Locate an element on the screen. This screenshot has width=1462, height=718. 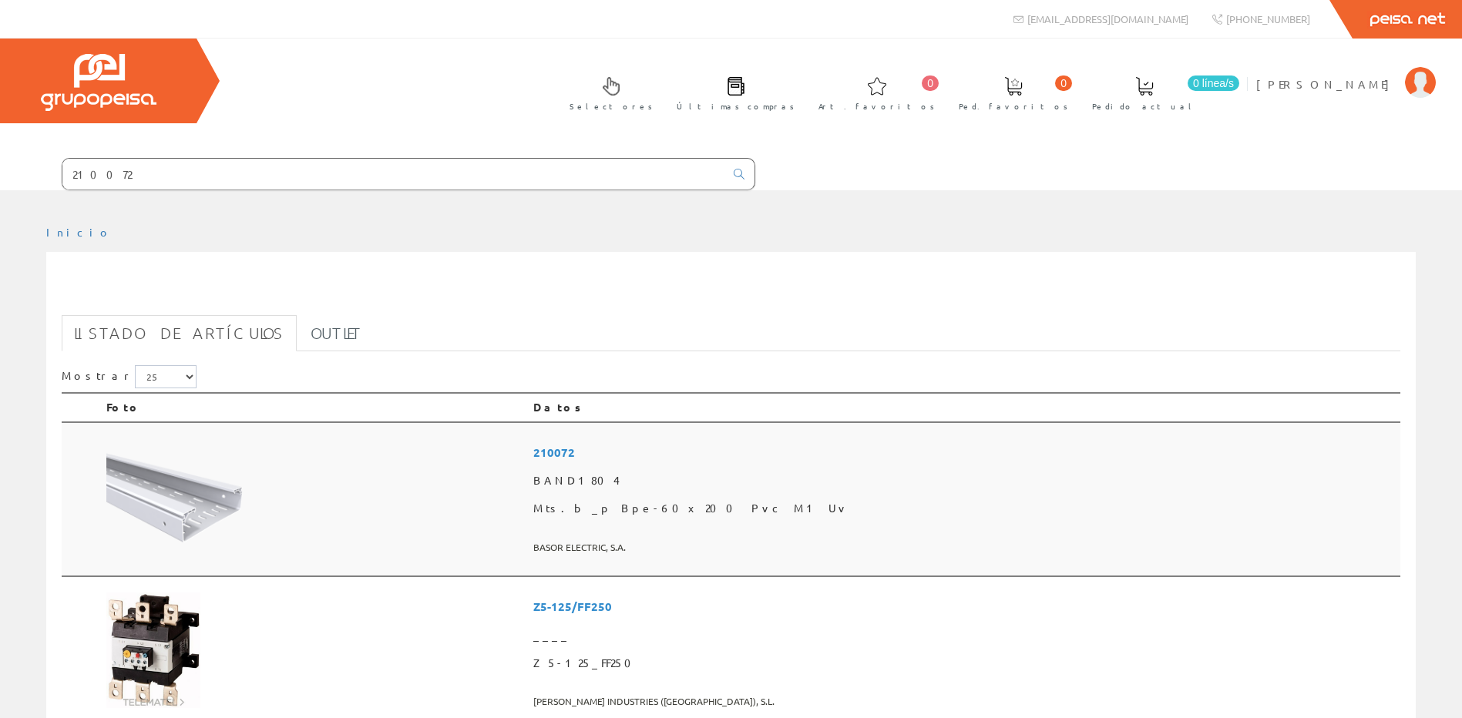
span: Mts.b_p Bpe-60x200 Pvc M1 Uv is located at coordinates (963, 509).